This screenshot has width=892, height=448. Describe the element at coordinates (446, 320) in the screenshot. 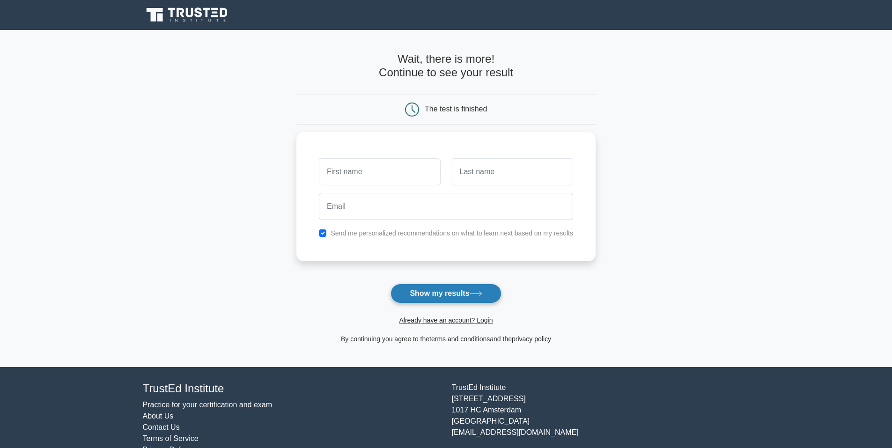

I see `a: Already have an account? Login` at that location.